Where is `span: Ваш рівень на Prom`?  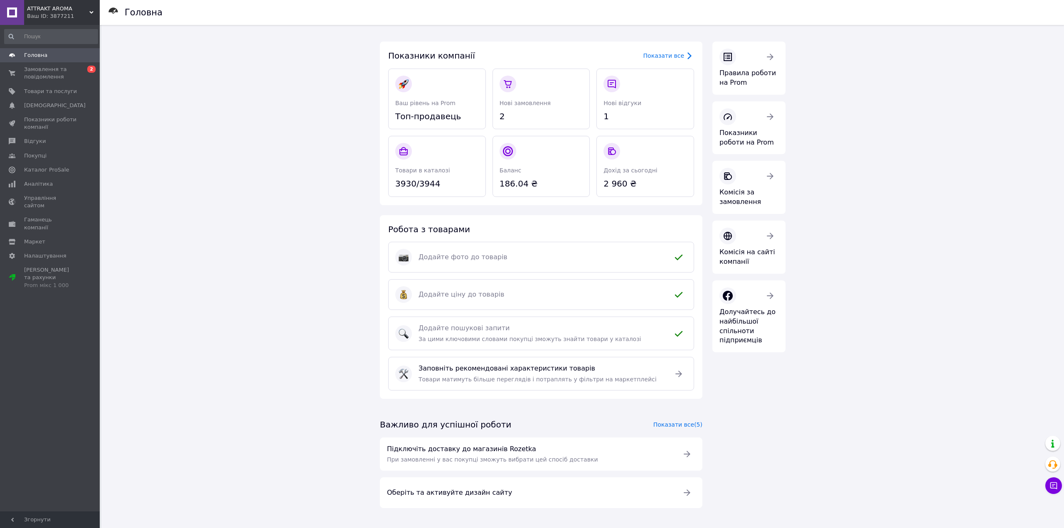
span: Ваш рівень на Prom is located at coordinates (425, 103).